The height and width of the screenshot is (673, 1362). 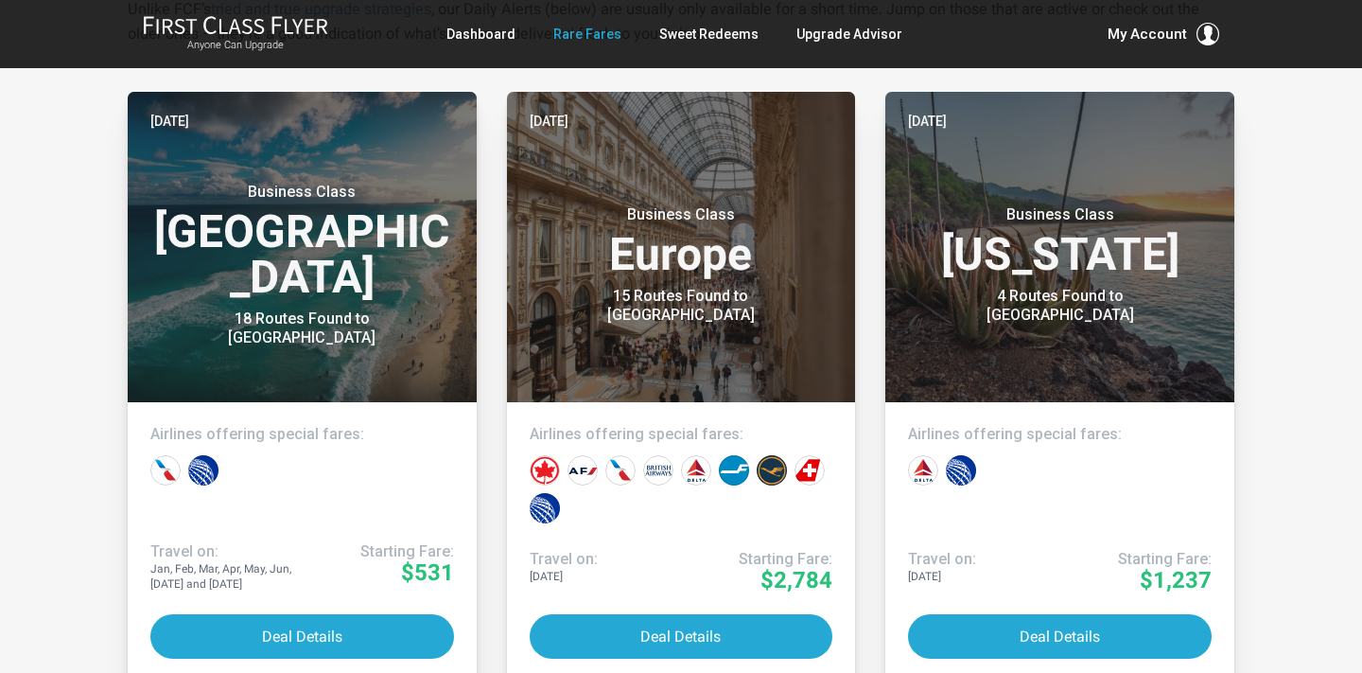 What do you see at coordinates (236, 25) in the screenshot?
I see `img: First Class Flyer` at bounding box center [236, 25].